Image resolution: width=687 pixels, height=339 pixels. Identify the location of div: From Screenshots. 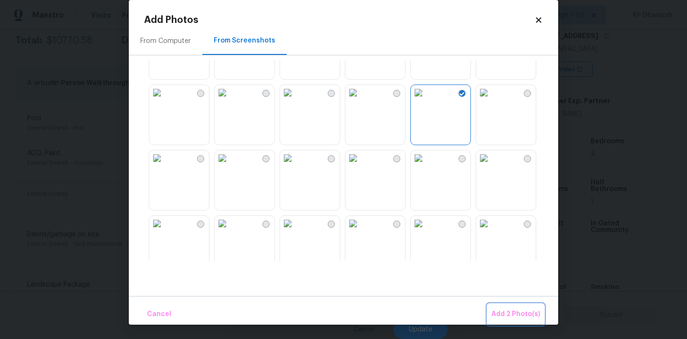
(244, 41).